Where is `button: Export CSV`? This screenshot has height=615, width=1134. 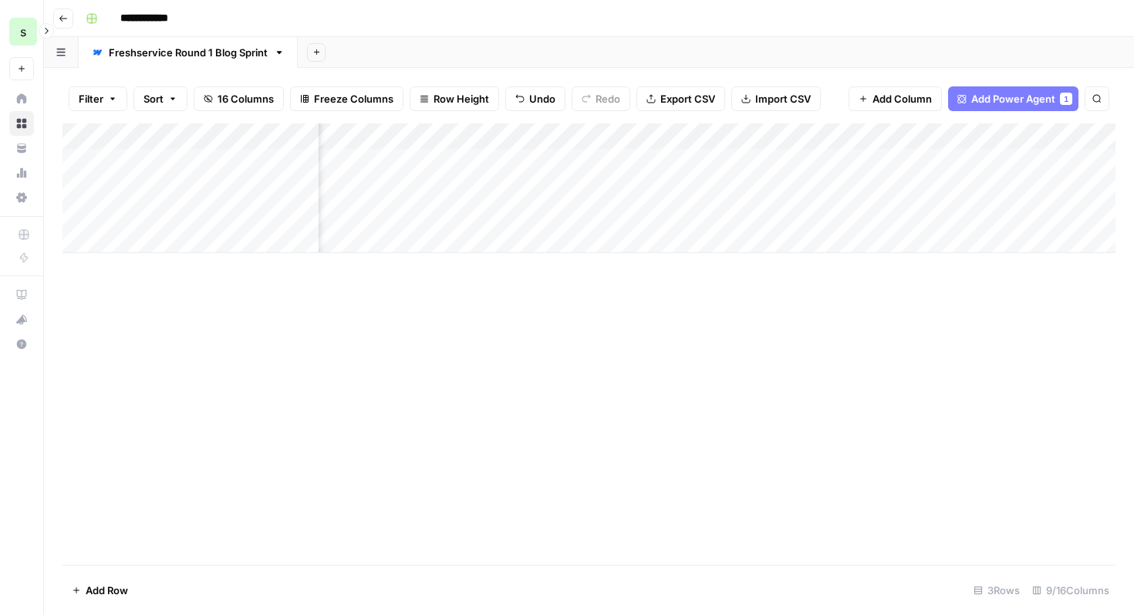
button: Export CSV is located at coordinates (681, 99).